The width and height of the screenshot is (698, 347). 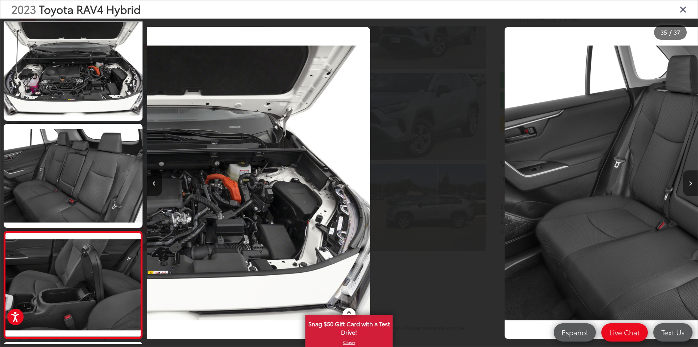 I want to click on span: Toyota RAV4 Hybrid, so click(x=90, y=9).